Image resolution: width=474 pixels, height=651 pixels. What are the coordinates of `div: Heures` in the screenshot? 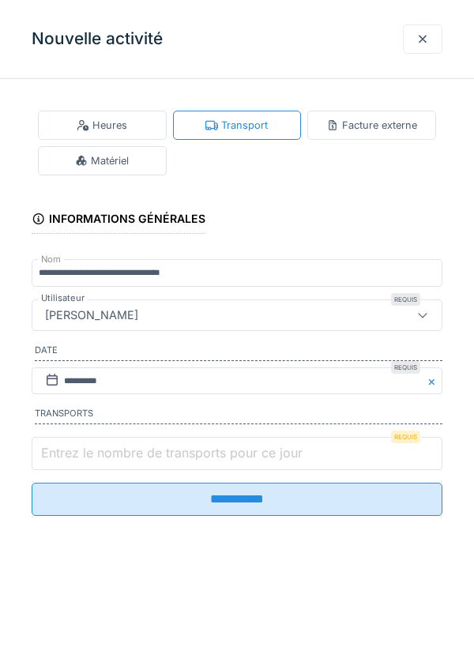 It's located at (102, 125).